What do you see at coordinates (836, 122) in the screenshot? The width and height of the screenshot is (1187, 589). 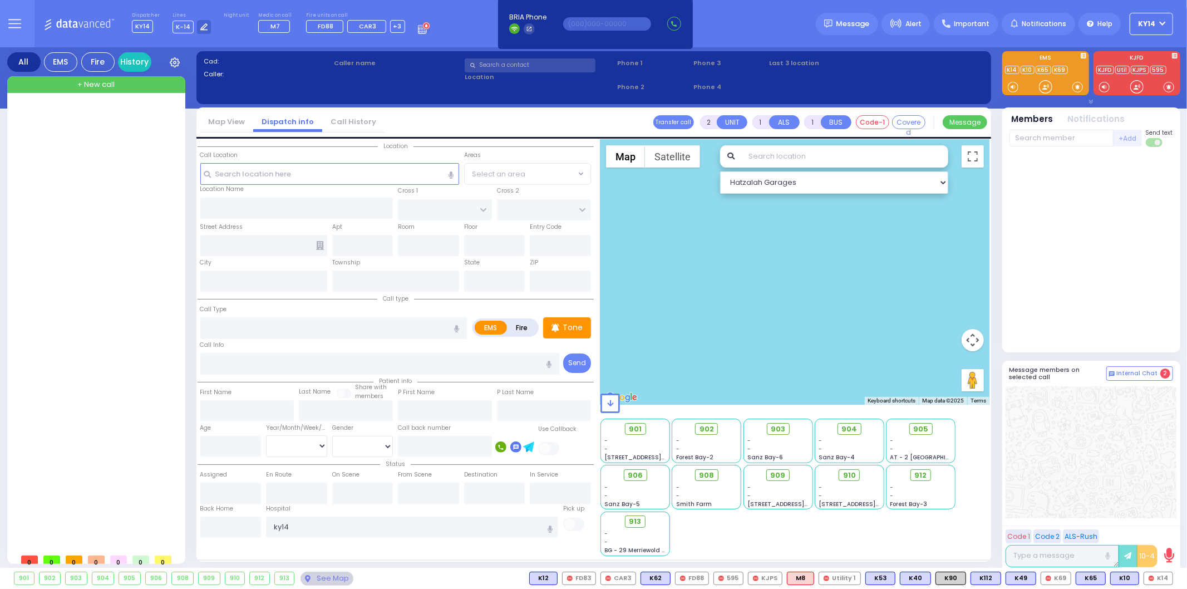 I see `button: BUS` at bounding box center [836, 122].